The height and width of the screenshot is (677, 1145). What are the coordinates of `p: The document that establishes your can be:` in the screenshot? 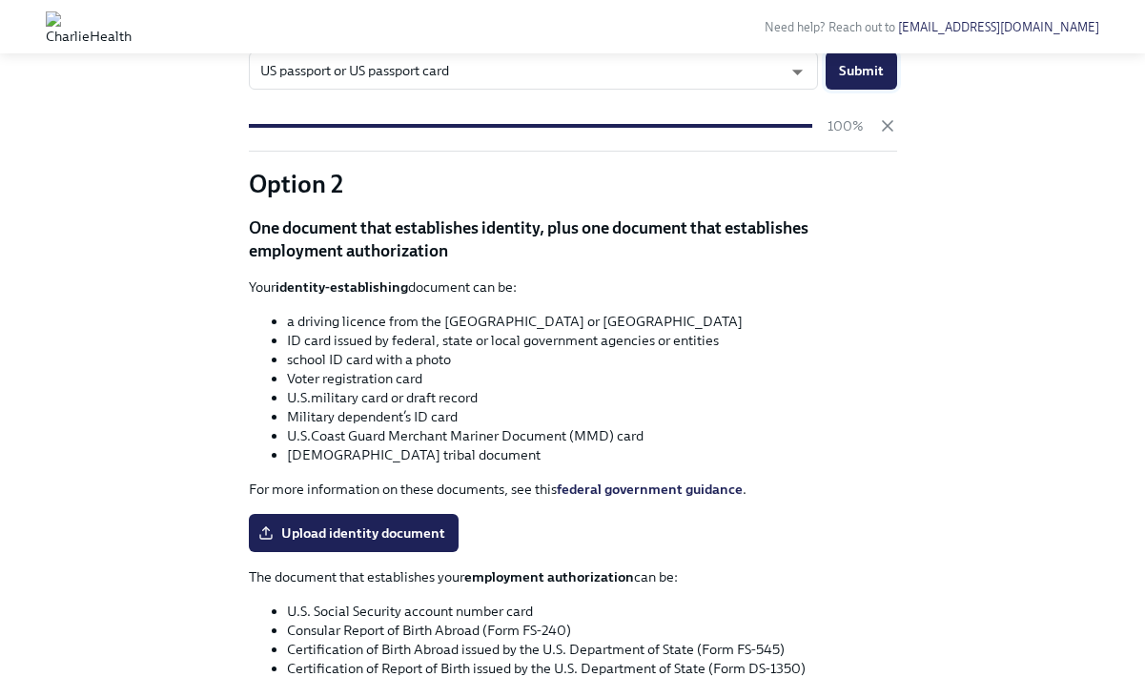 It's located at (573, 577).